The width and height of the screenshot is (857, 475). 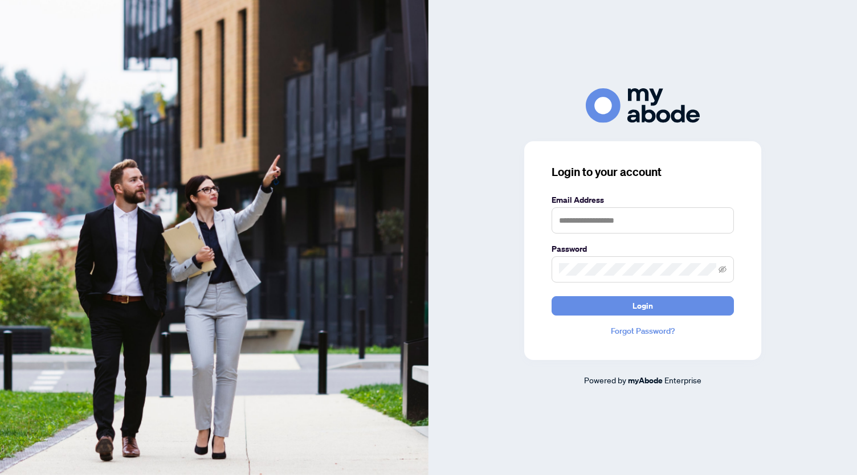 I want to click on img: ma-logo, so click(x=643, y=105).